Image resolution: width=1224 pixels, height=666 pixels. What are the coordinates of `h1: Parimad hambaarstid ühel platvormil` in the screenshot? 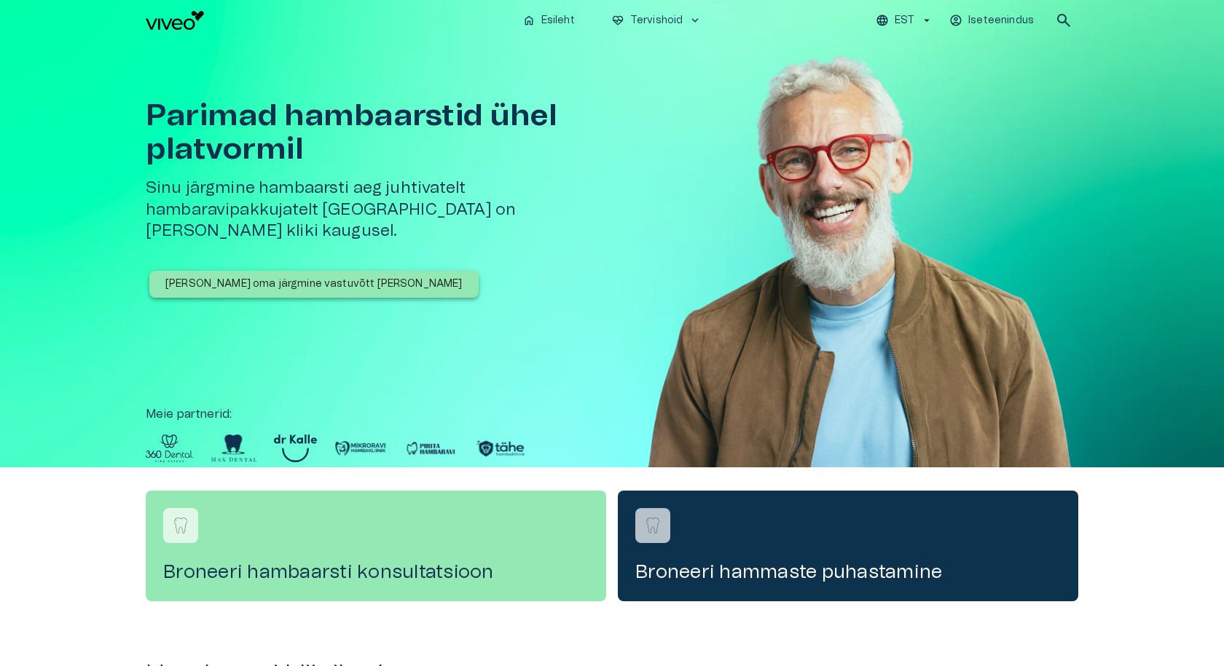 It's located at (382, 133).